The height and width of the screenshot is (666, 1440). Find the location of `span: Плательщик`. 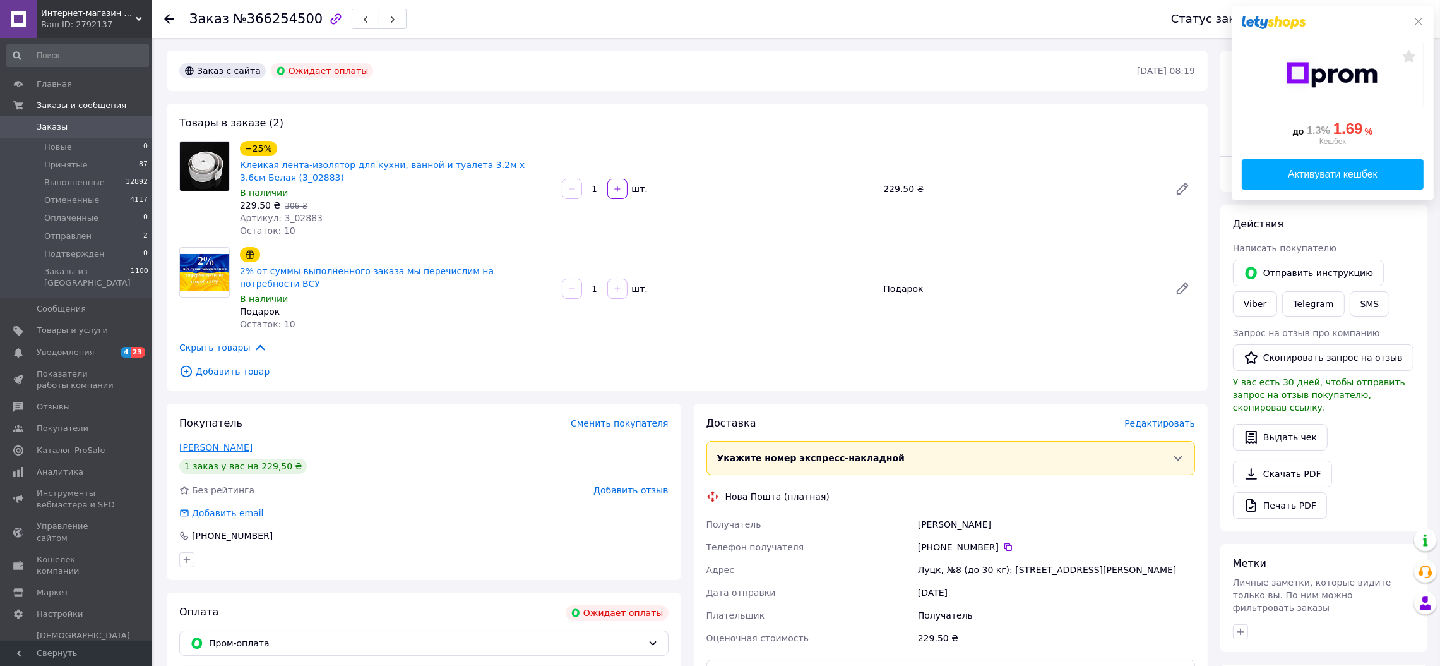

span: Плательщик is located at coordinates (736, 615).